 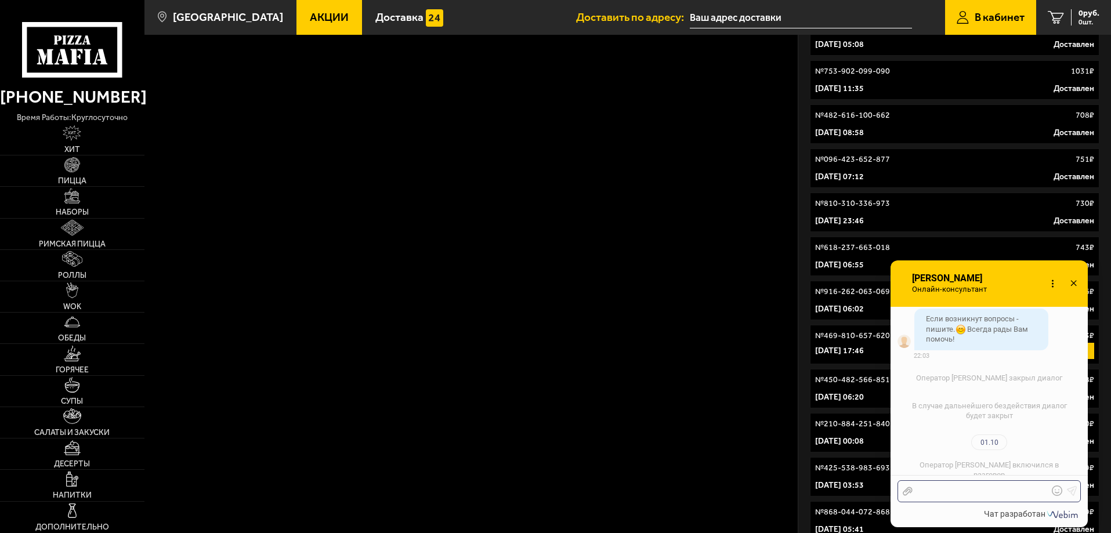 I want to click on input: Ваш адрес доставки, so click(x=801, y=17).